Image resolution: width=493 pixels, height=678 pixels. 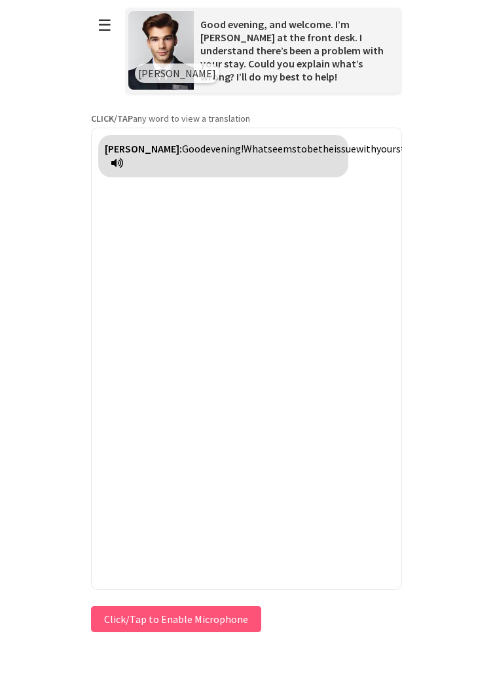 What do you see at coordinates (366, 149) in the screenshot?
I see `span: with` at bounding box center [366, 149].